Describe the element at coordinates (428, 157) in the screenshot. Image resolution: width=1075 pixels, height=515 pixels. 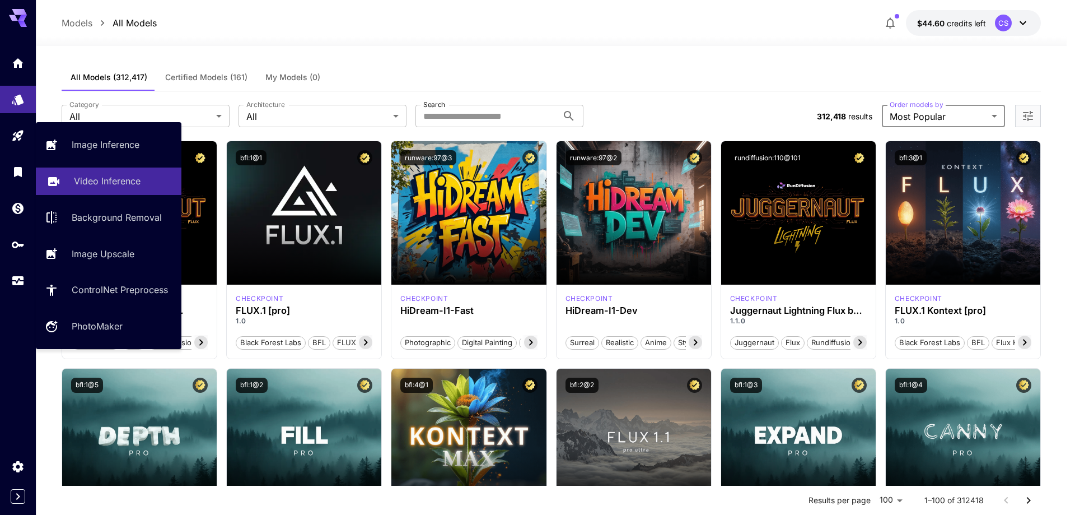
I see `button: runware:97@3` at that location.